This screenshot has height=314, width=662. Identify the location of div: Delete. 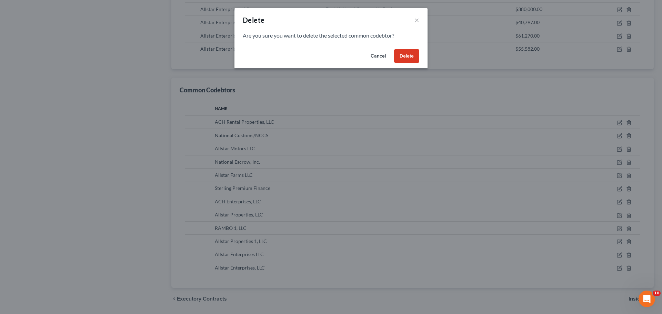
(253, 20).